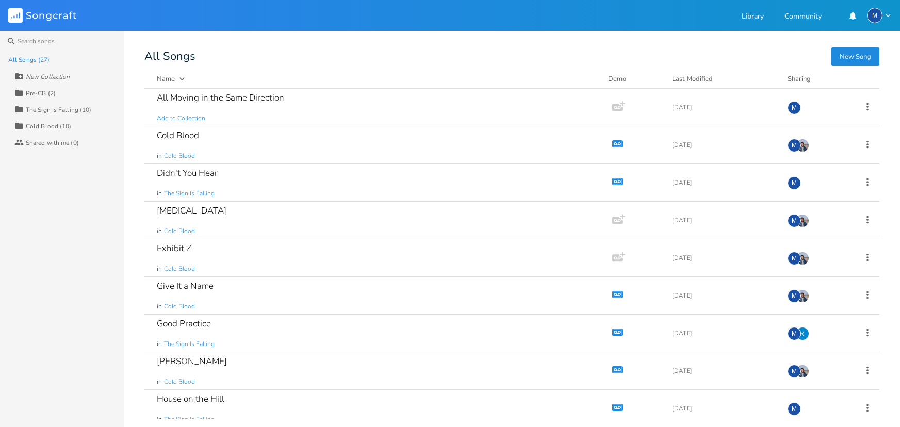 Image resolution: width=900 pixels, height=427 pixels. I want to click on div: Shared with me (0), so click(52, 143).